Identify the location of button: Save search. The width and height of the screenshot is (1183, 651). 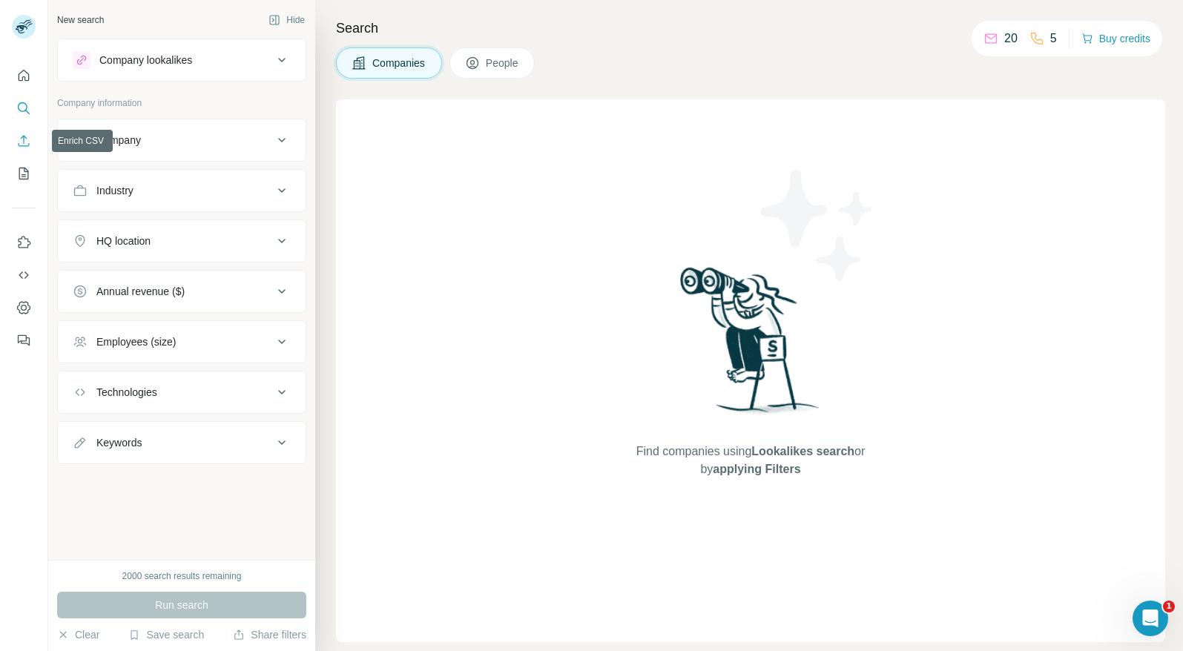
(166, 635).